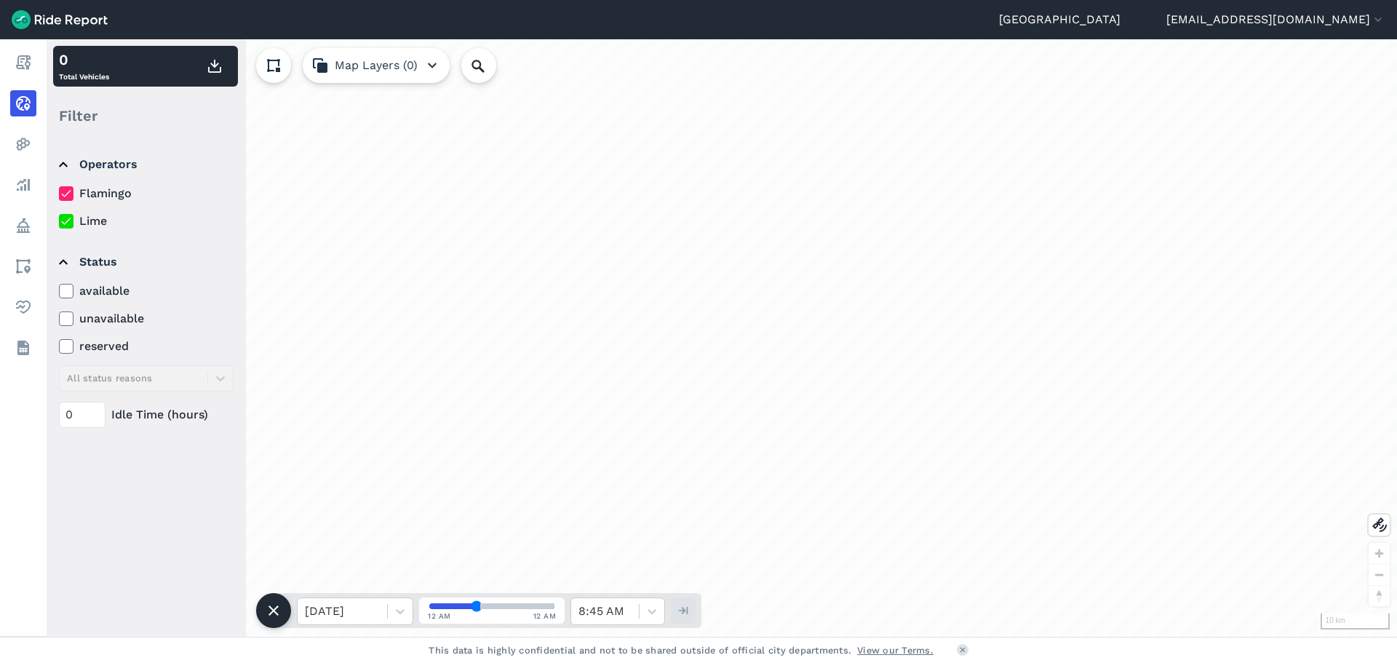 The image size is (1397, 663). Describe the element at coordinates (146, 221) in the screenshot. I see `label: Lime` at that location.